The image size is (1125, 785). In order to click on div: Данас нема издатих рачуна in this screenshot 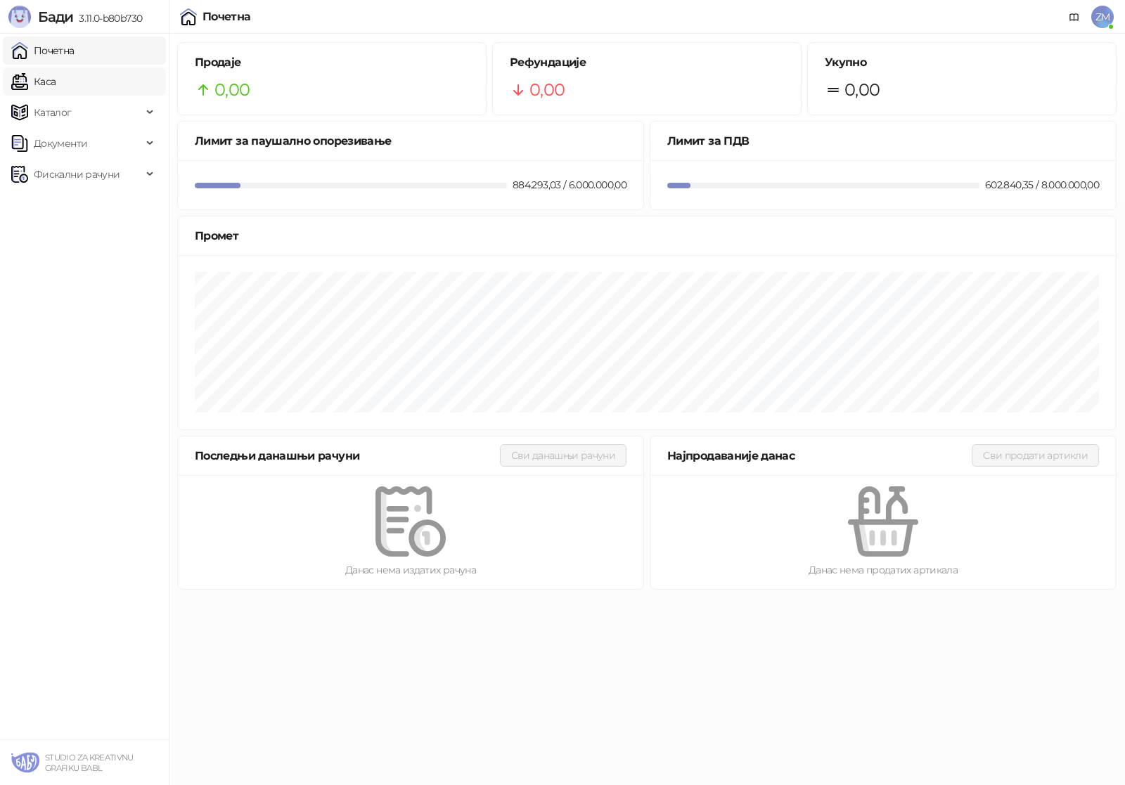, I will do `click(411, 570)`.